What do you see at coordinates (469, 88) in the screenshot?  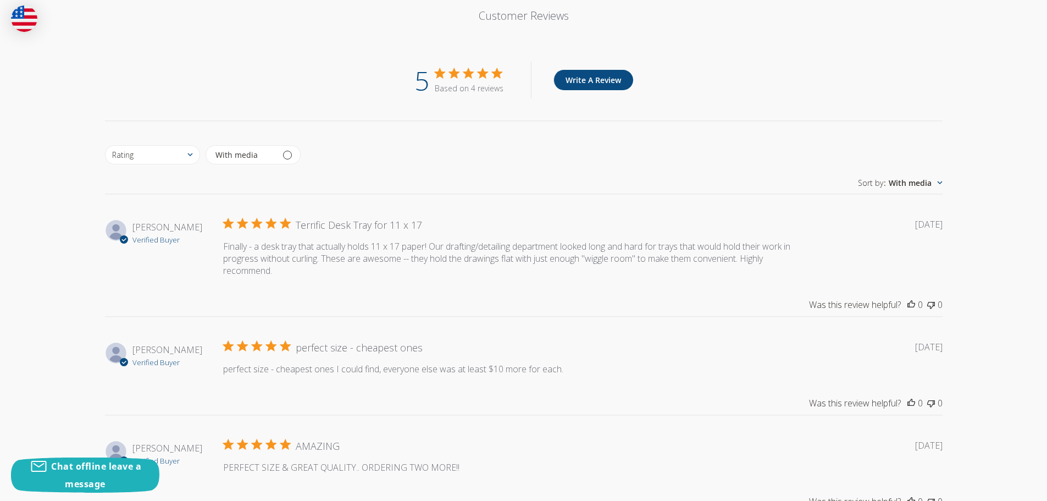 I see `div: Based on 4 reviews` at bounding box center [469, 88].